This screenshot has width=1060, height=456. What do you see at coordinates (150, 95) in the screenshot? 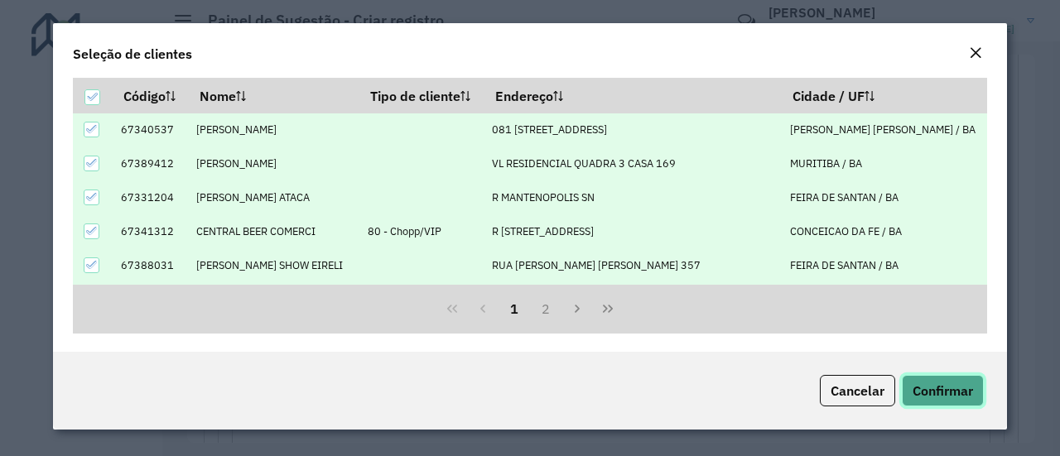
I see `th: Código` at bounding box center [150, 95].